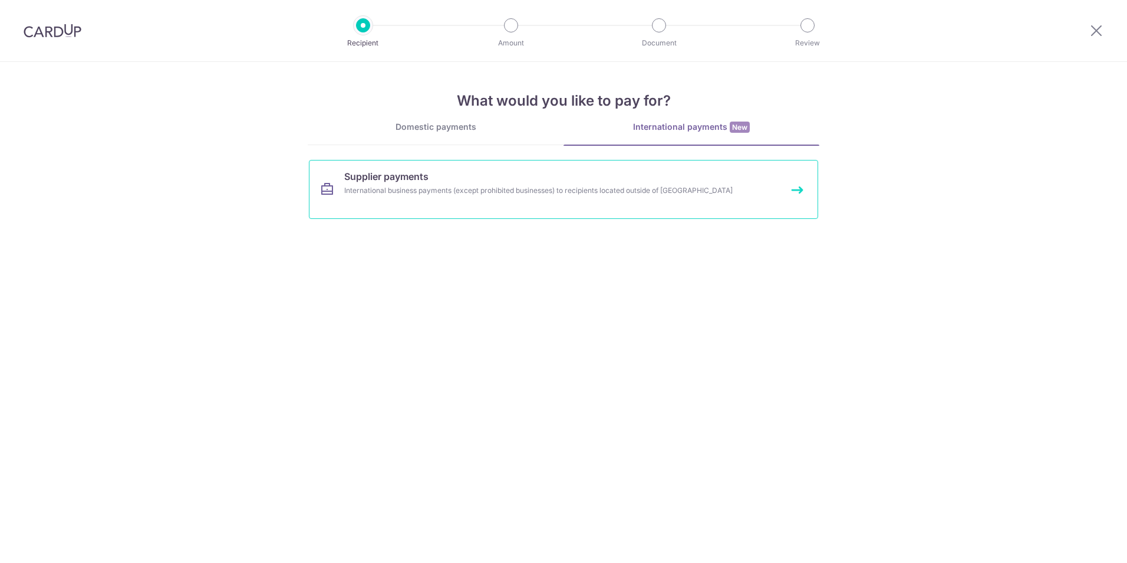  What do you see at coordinates (548, 190) in the screenshot?
I see `div: International business payments (except prohibited businesses) to recipients located outside of [...` at bounding box center [548, 190].